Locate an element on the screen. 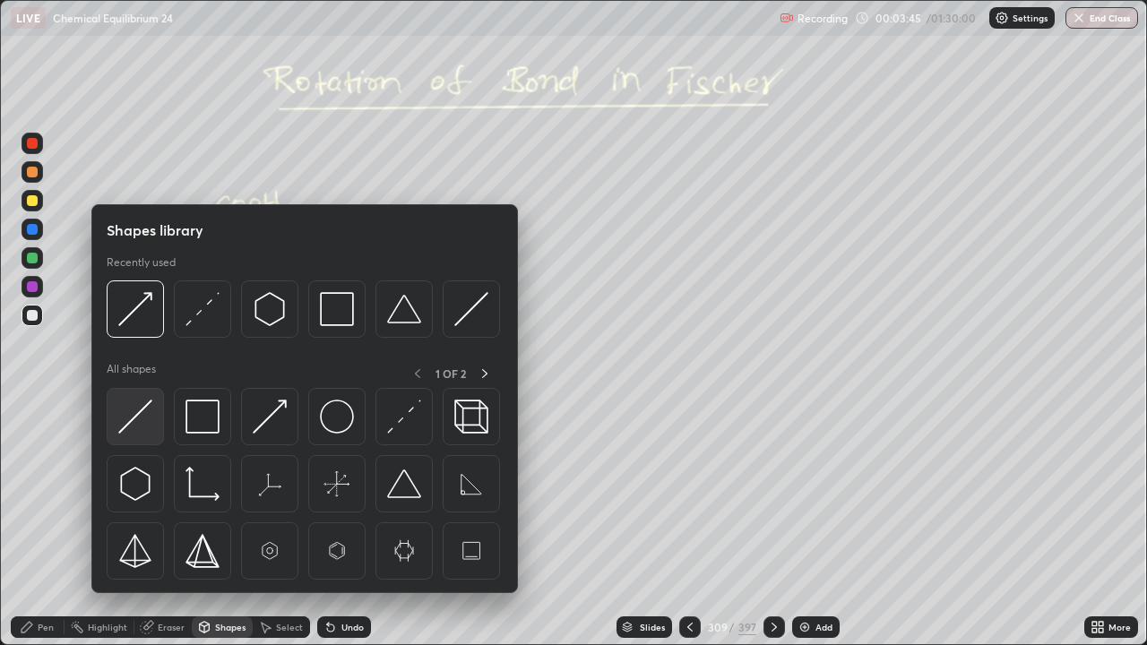  h5: Shapes library is located at coordinates (155, 230).